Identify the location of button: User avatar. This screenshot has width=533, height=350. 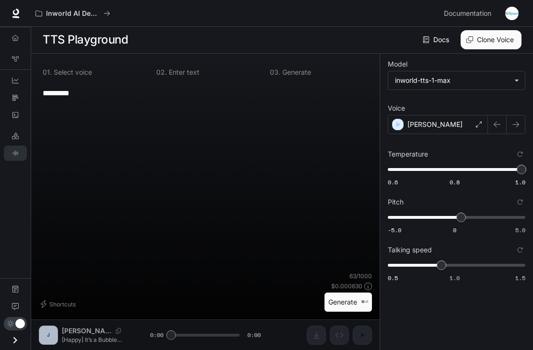
(512, 13).